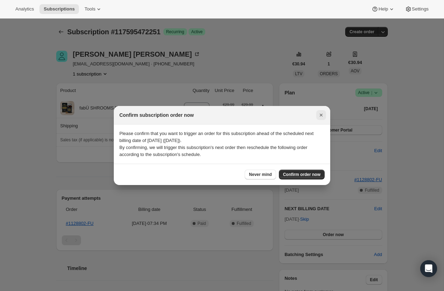  I want to click on button: Help, so click(383, 9).